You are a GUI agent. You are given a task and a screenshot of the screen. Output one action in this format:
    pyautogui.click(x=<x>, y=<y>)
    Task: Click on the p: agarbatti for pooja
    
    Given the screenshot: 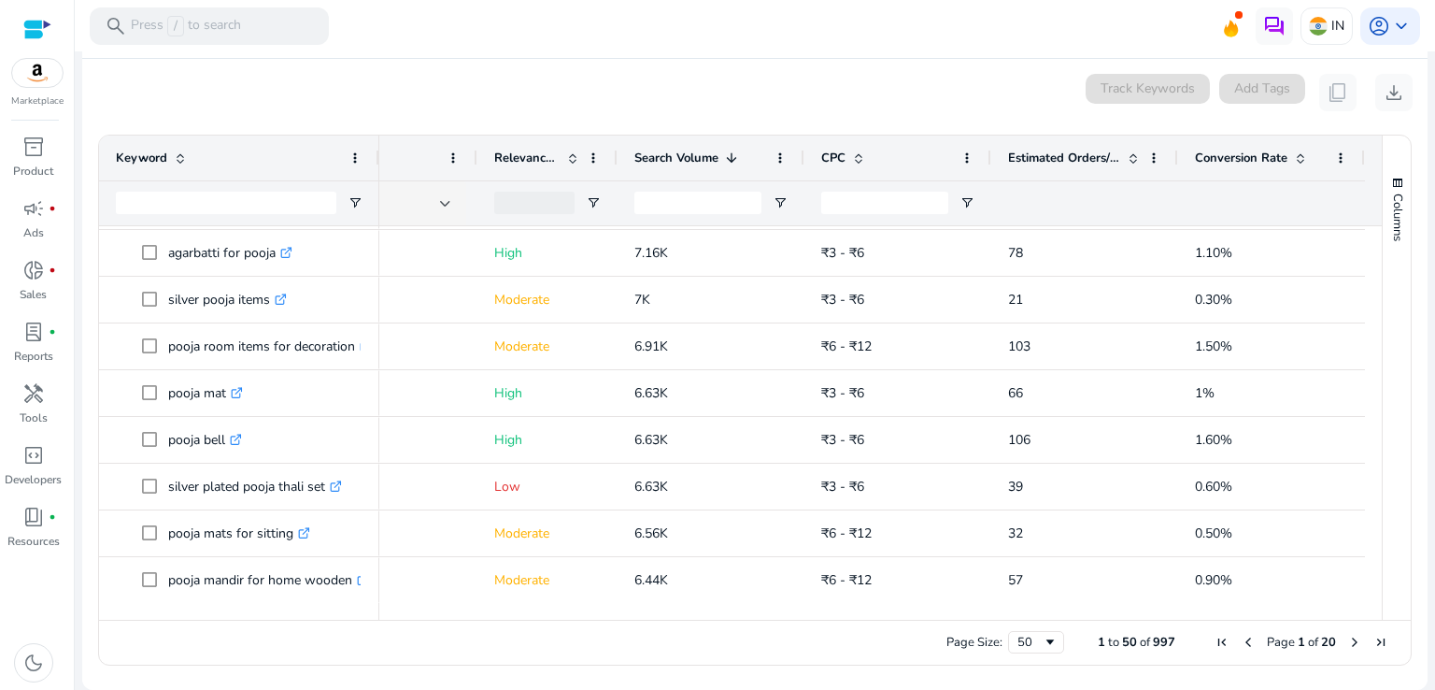 What is the action you would take?
    pyautogui.click(x=230, y=252)
    